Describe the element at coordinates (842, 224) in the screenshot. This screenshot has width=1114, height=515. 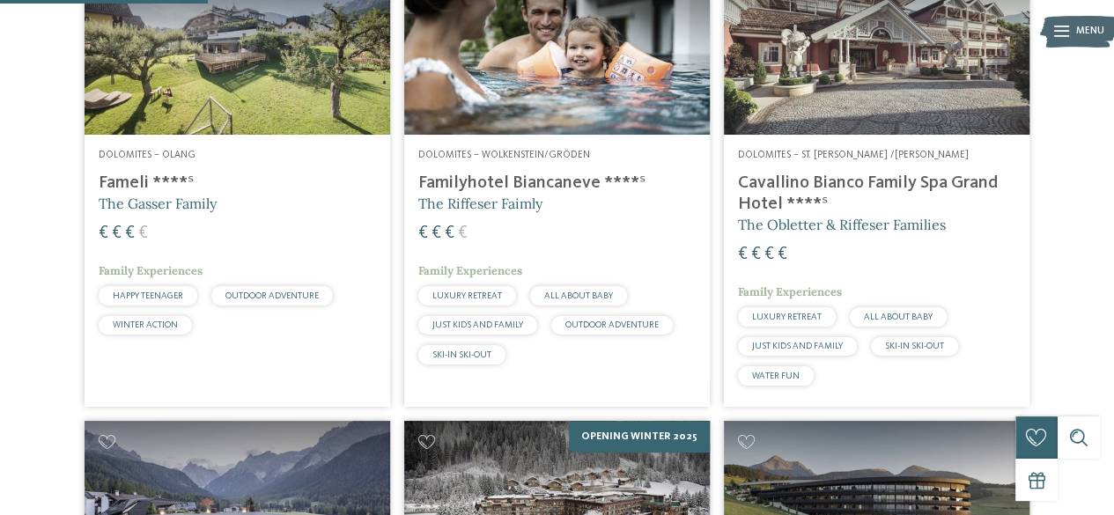
I see `span: The Obletter & Riffeser Families` at that location.